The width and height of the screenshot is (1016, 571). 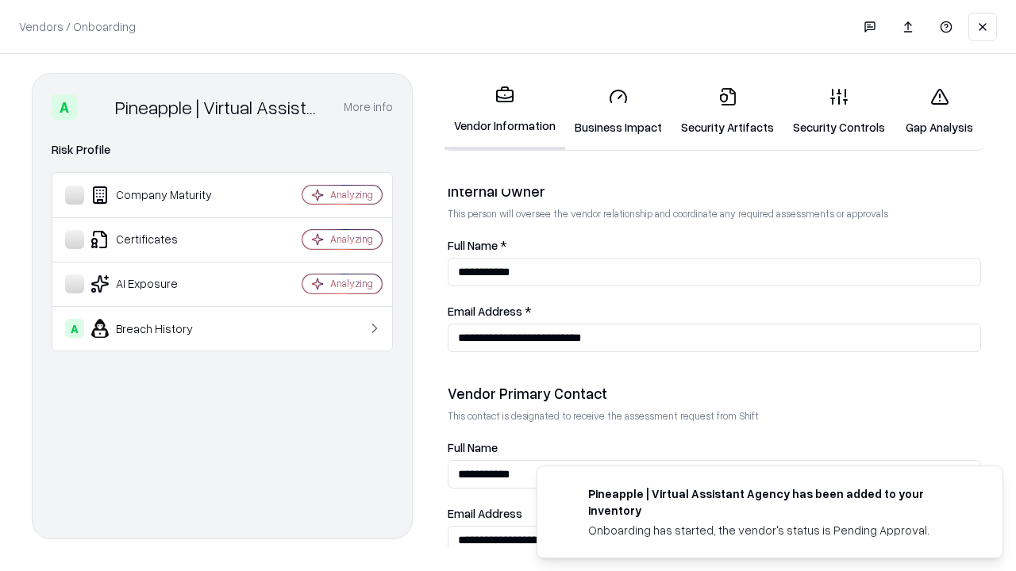 I want to click on p: Vendors / Onboarding, so click(x=77, y=26).